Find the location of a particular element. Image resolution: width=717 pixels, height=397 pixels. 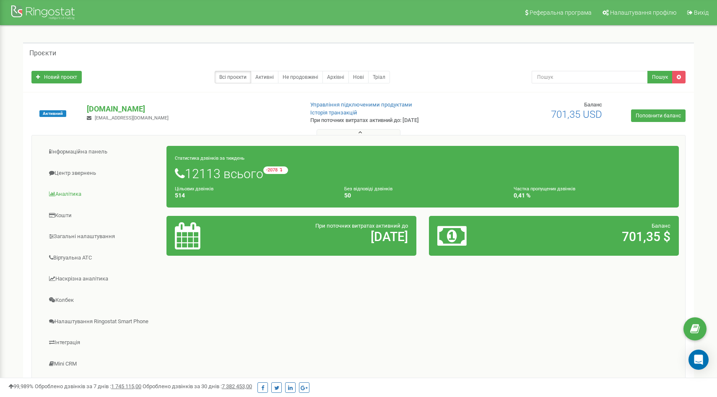

a: Загальні налаштування is located at coordinates (102, 236).